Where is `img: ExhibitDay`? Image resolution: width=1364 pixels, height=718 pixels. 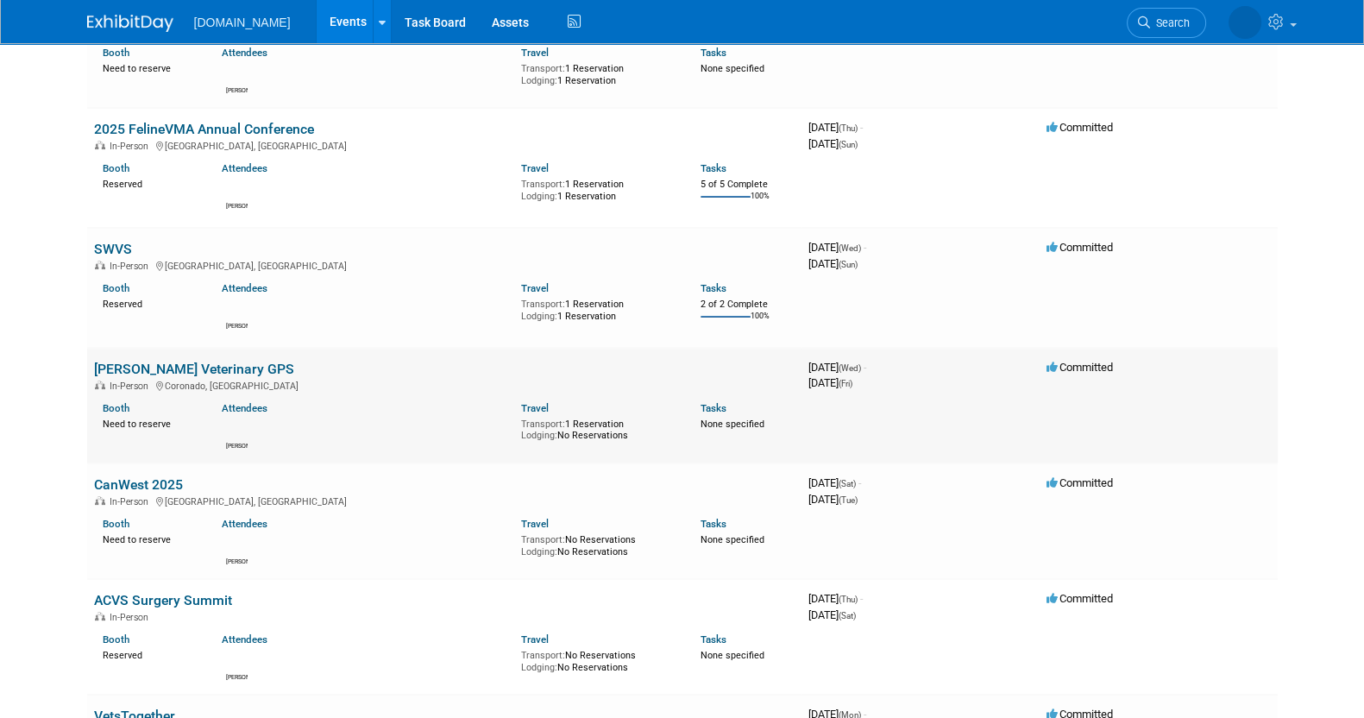 img: ExhibitDay is located at coordinates (130, 23).